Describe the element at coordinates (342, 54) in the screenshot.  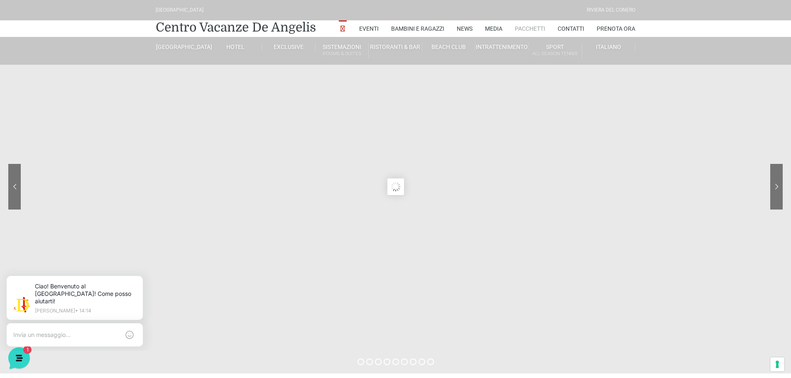
I see `small: Rooms & Suites` at that location.